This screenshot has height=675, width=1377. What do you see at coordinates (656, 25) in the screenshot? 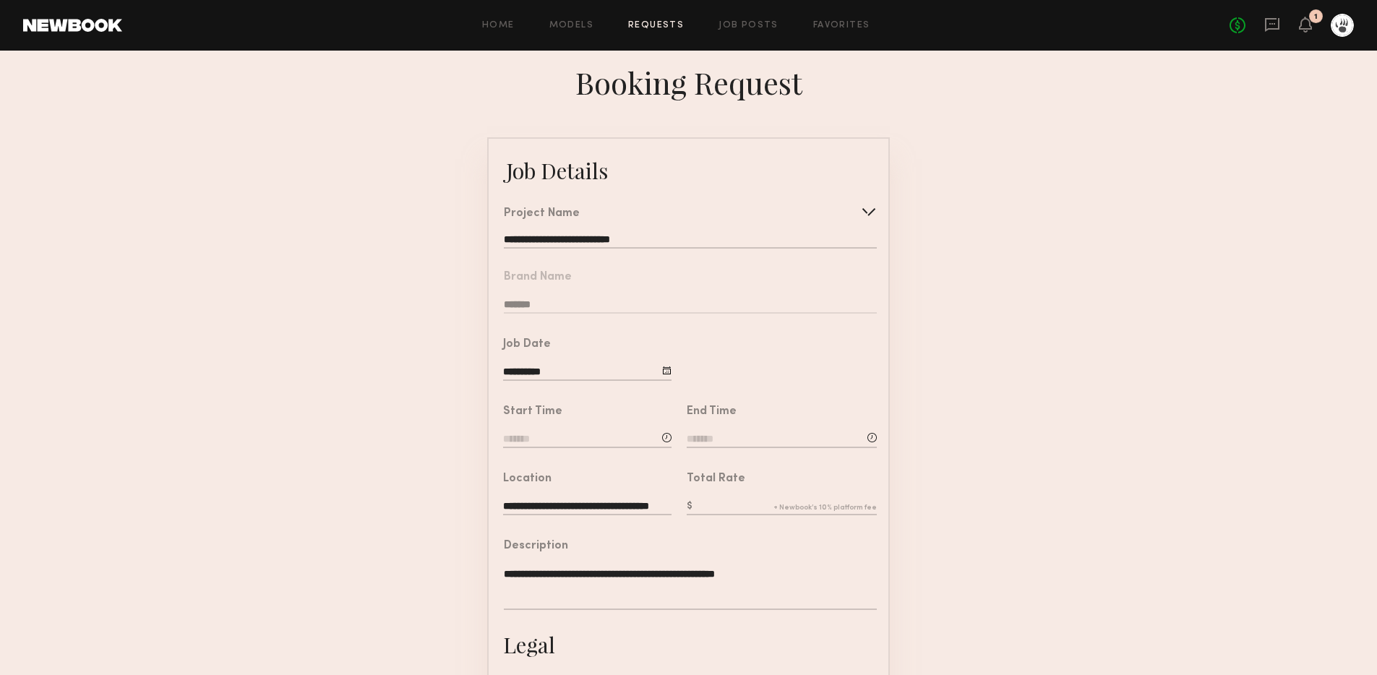
I see `a: Requests` at bounding box center [656, 25].